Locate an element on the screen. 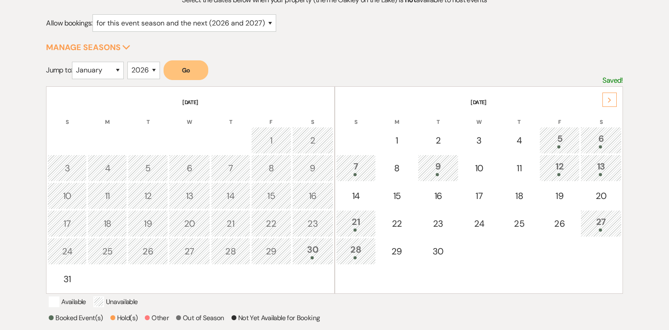 This screenshot has height=330, width=669. p: Other is located at coordinates (157, 318).